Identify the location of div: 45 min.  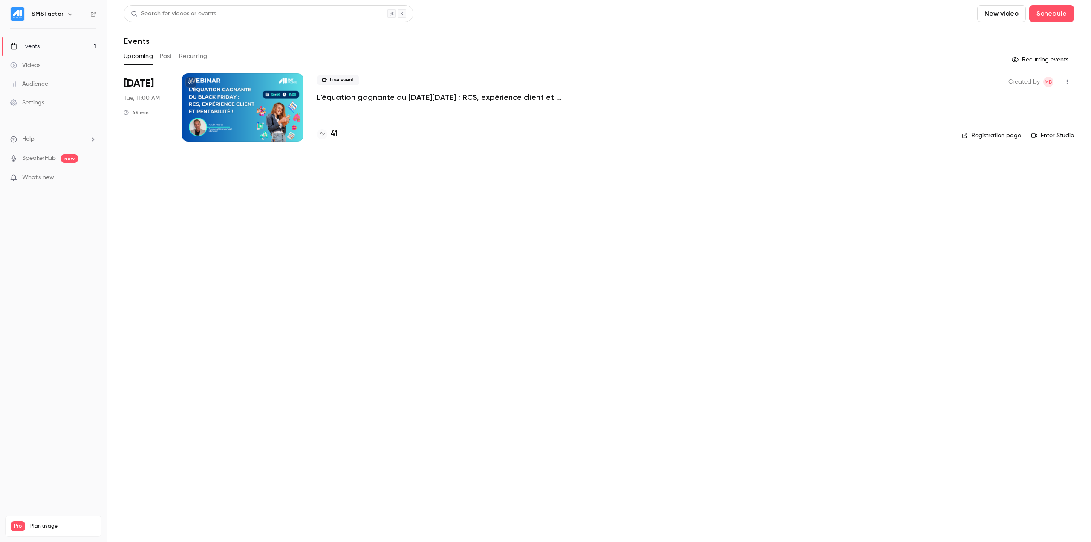
(136, 113).